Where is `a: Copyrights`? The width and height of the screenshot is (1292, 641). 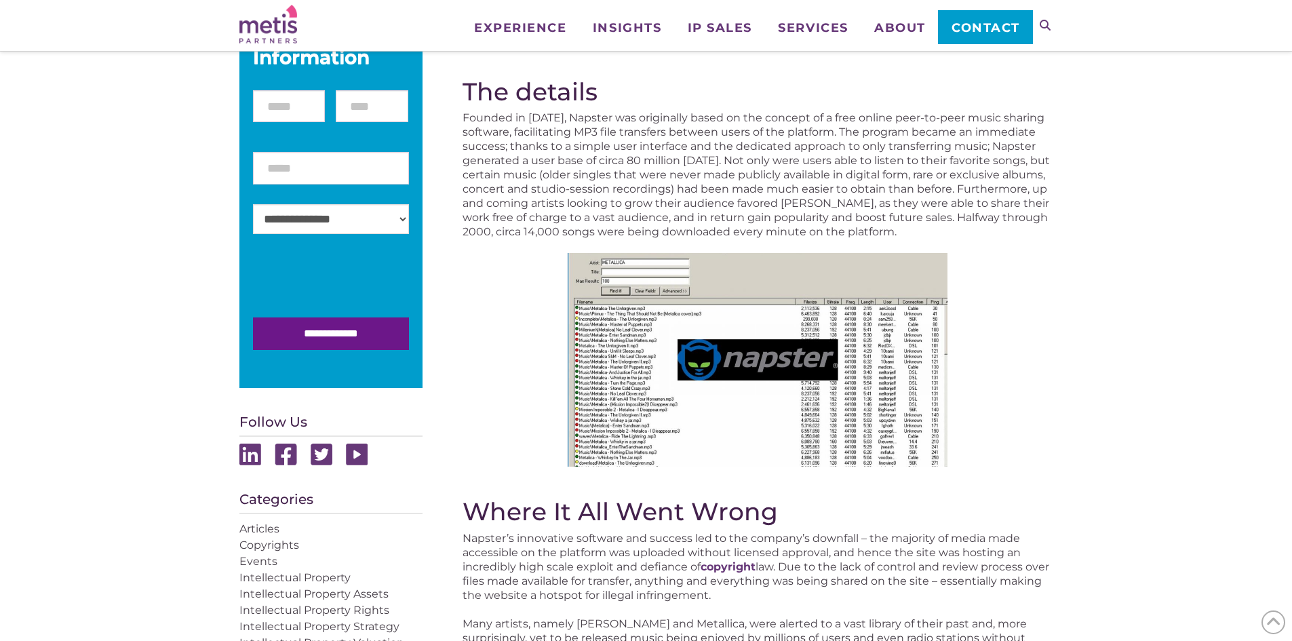
a: Copyrights is located at coordinates (269, 545).